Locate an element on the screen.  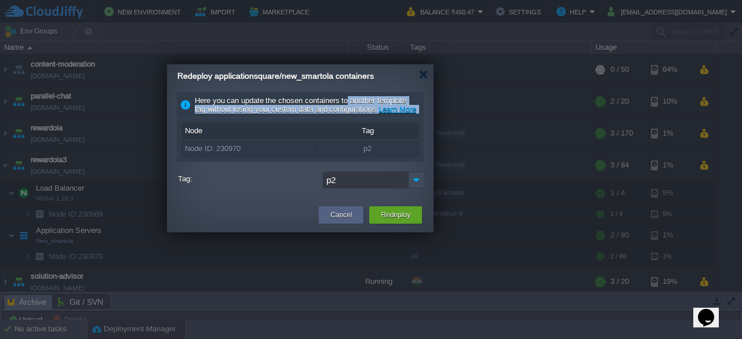
label: Tag: is located at coordinates (249, 178).